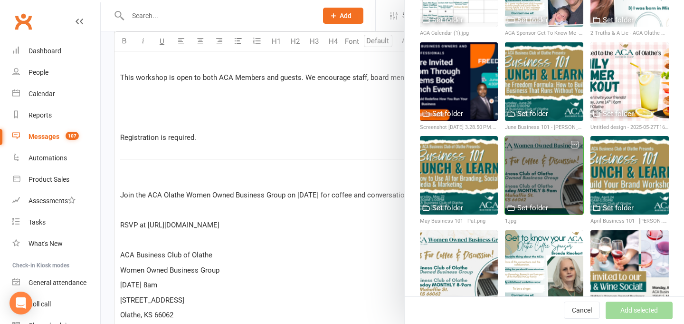 The height and width of the screenshot is (324, 684). I want to click on div: General attendance, so click(58, 282).